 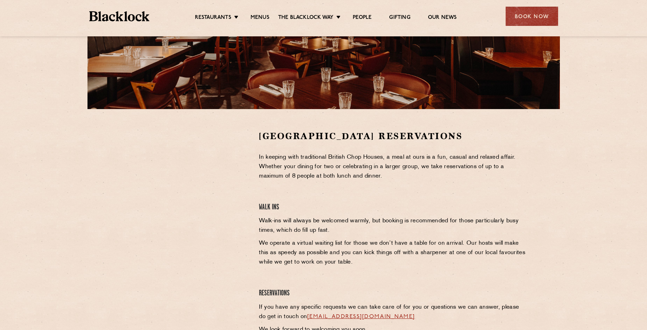 What do you see at coordinates (393, 207) in the screenshot?
I see `h4: Walk Ins` at bounding box center [393, 207].